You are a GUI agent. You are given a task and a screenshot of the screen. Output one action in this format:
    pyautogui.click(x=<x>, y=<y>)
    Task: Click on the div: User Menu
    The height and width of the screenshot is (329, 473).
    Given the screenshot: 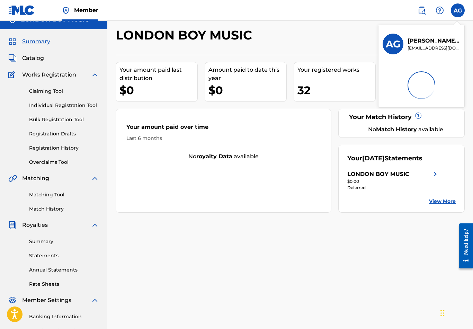 What is the action you would take?
    pyautogui.click(x=458, y=10)
    